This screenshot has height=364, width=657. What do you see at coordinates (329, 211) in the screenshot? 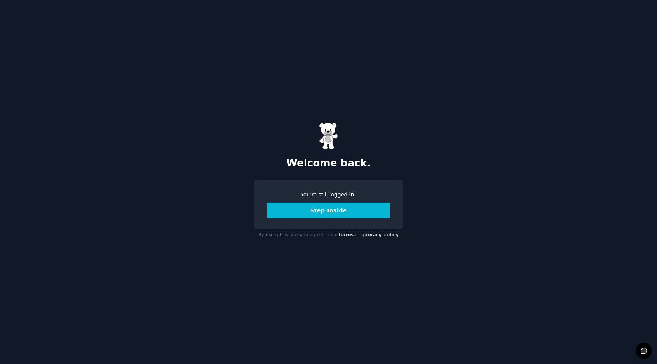
I see `button: Step Inside` at bounding box center [329, 211].